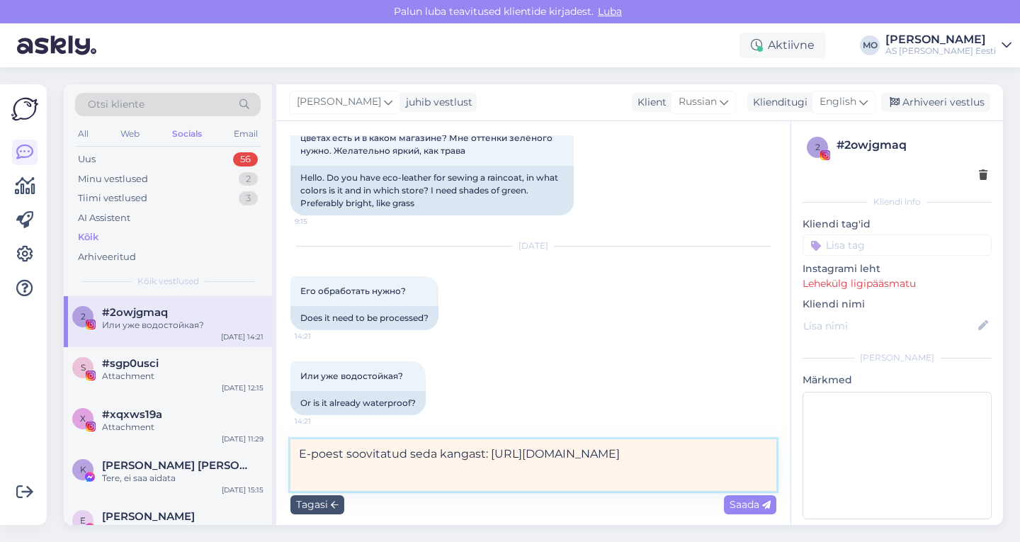 The height and width of the screenshot is (542, 1020). Describe the element at coordinates (777, 102) in the screenshot. I see `div: Klienditugi` at that location.